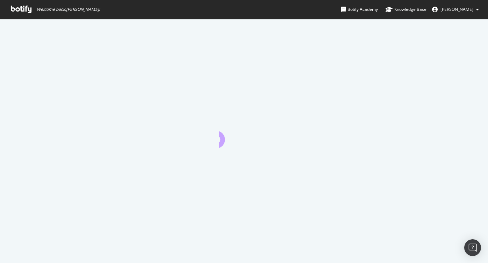 This screenshot has height=263, width=488. Describe the element at coordinates (472, 248) in the screenshot. I see `div: Open Intercom Messenger` at that location.